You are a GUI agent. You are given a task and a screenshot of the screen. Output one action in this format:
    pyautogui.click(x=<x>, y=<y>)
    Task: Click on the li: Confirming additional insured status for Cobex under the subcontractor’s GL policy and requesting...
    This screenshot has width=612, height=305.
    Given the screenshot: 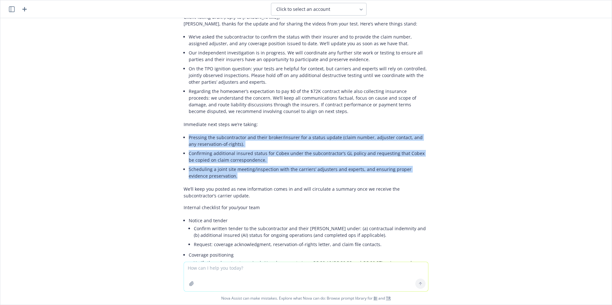 What is the action you would take?
    pyautogui.click(x=308, y=157)
    